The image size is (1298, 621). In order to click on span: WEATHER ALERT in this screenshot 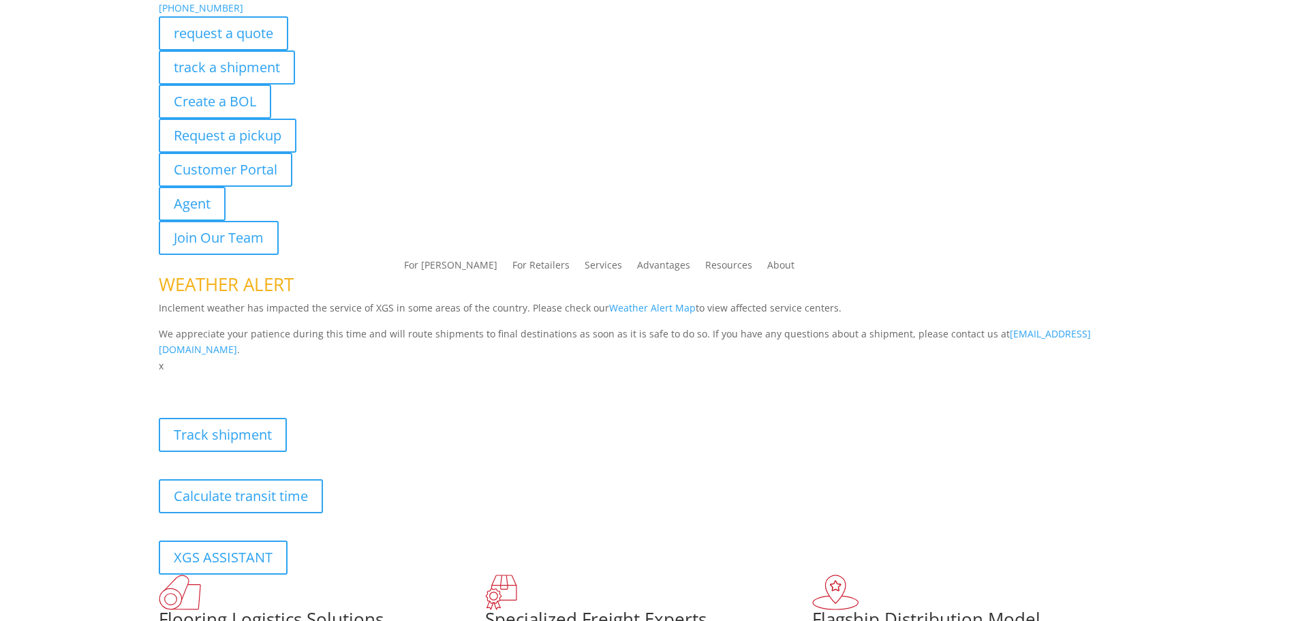, I will do `click(226, 284)`.